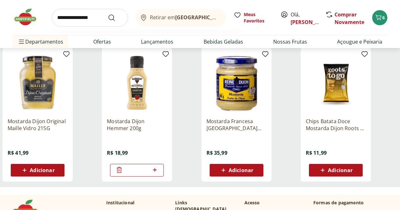 This screenshot has height=210, width=400. I want to click on p: Mostarda Dijon Original Maille Vidro 215G, so click(38, 125).